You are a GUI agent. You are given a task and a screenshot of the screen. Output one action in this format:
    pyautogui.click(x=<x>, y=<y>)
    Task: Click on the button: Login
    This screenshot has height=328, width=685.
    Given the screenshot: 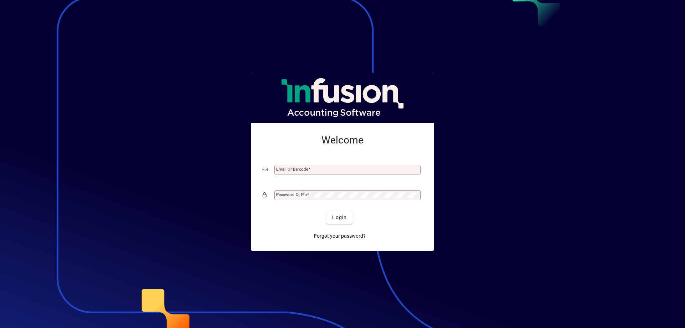 What is the action you would take?
    pyautogui.click(x=339, y=217)
    